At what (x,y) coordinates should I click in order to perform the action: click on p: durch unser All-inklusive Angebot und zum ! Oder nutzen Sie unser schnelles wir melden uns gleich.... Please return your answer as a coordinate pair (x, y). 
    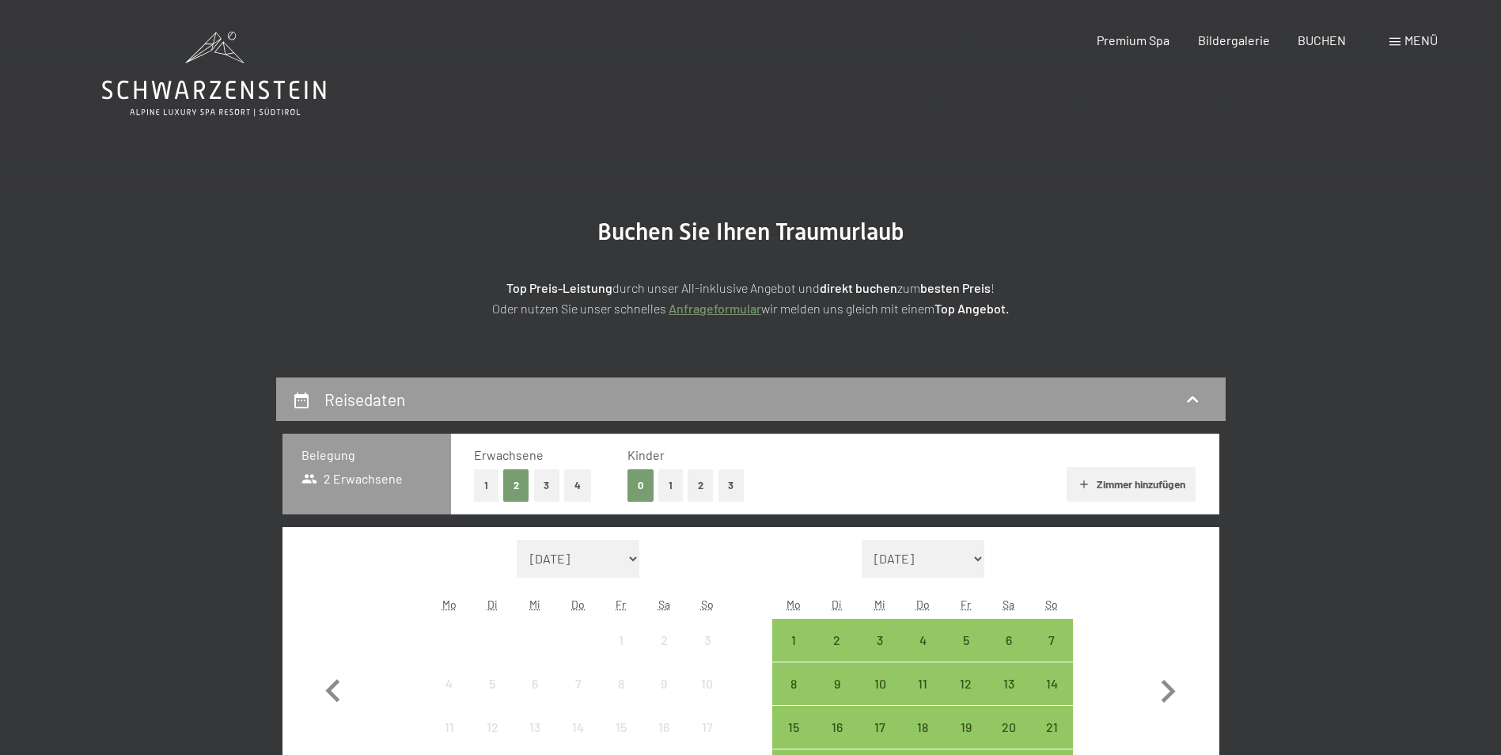
    Looking at the image, I should click on (751, 297).